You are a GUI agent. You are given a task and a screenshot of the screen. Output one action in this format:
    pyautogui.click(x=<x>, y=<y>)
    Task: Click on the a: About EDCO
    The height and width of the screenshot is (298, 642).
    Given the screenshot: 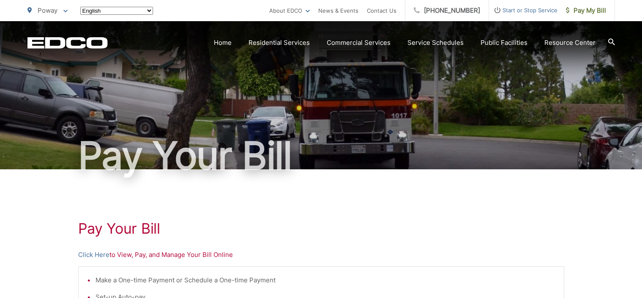 What is the action you would take?
    pyautogui.click(x=290, y=11)
    